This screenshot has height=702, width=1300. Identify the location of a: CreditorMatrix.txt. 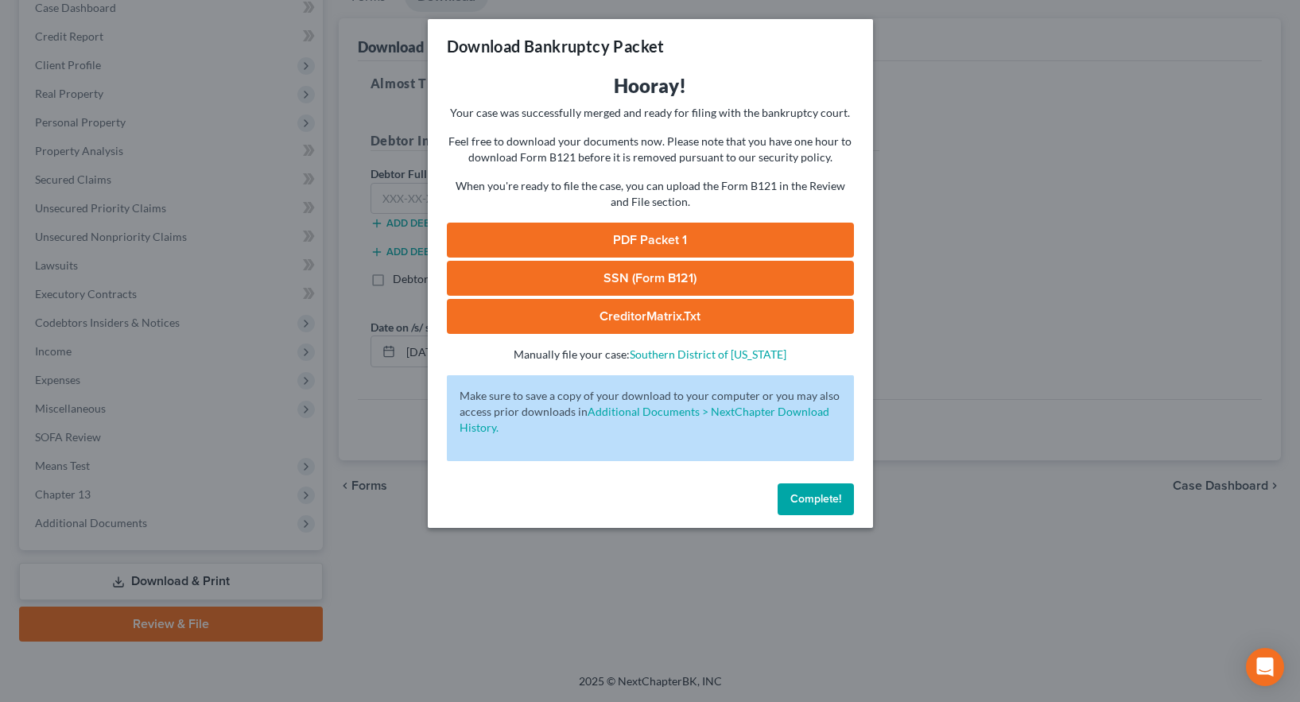
(651, 317).